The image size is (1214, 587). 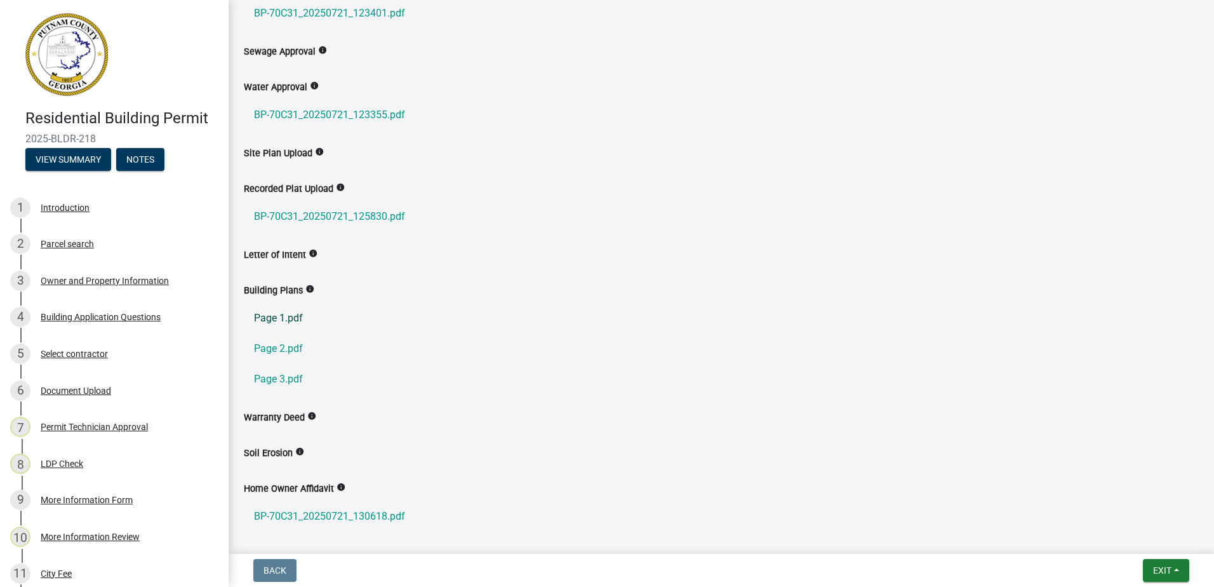 I want to click on a: Page 2.pdf, so click(x=721, y=349).